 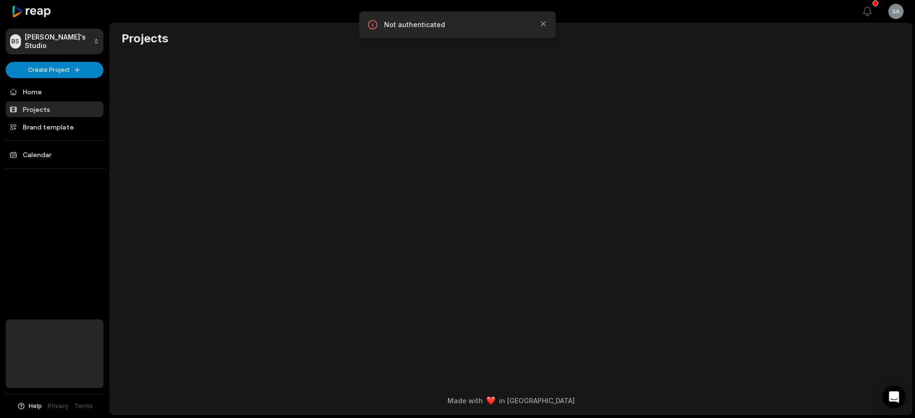 I want to click on span: Help, so click(x=35, y=406).